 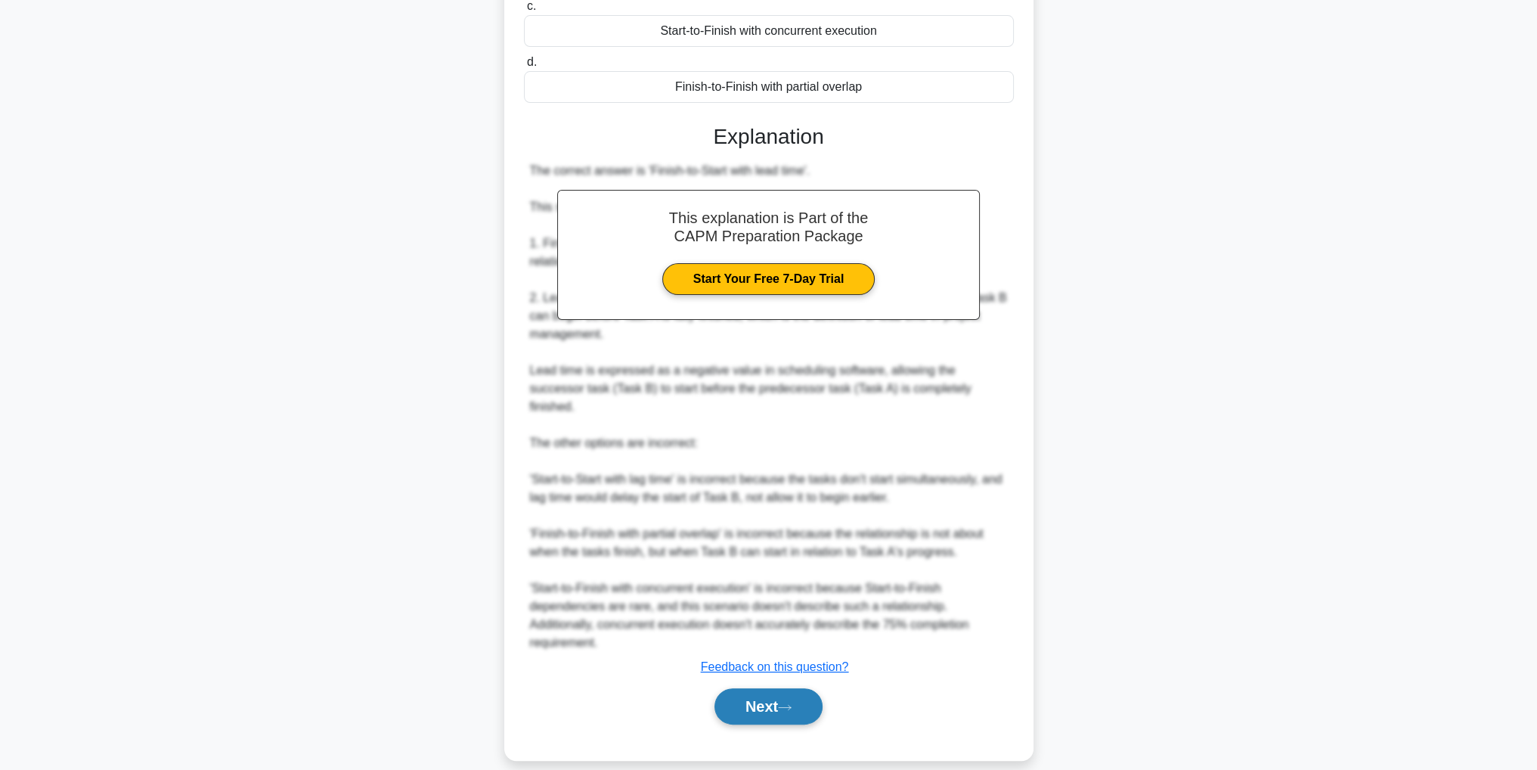 I want to click on h3: Explanation, so click(x=769, y=137).